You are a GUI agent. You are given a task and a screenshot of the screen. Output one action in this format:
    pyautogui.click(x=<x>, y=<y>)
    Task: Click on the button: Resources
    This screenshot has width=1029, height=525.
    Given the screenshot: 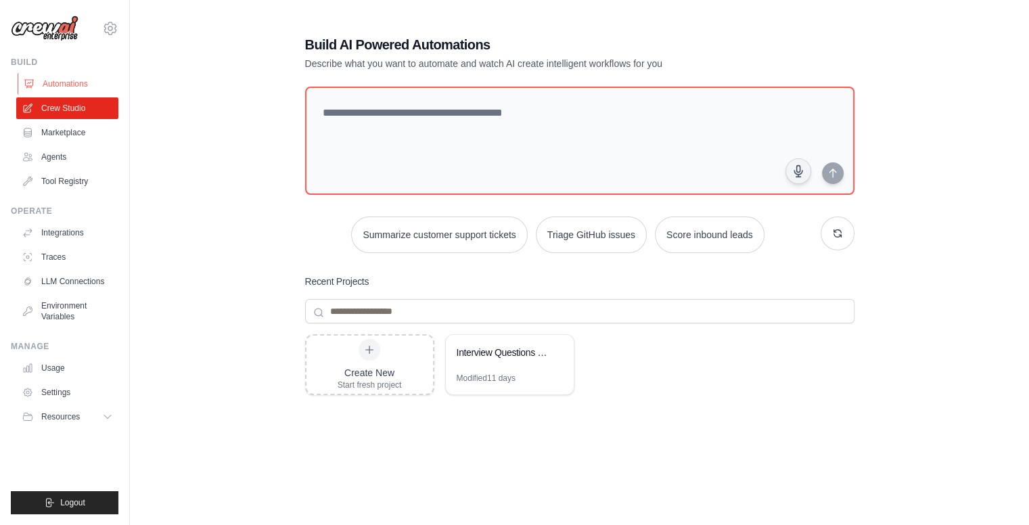 What is the action you would take?
    pyautogui.click(x=67, y=417)
    